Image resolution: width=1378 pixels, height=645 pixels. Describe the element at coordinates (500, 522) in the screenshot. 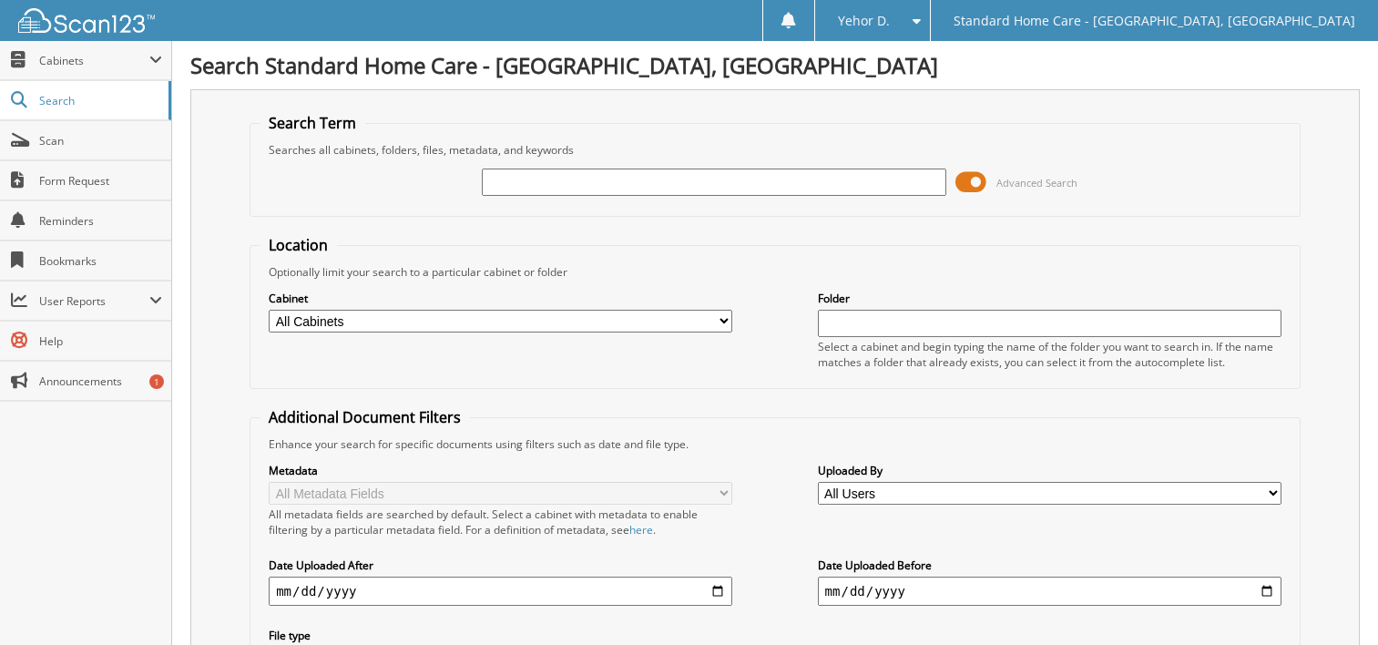

I see `div: All metadata fields are searched by default. Select a cabinet with metadata to enable filtering b...` at that location.